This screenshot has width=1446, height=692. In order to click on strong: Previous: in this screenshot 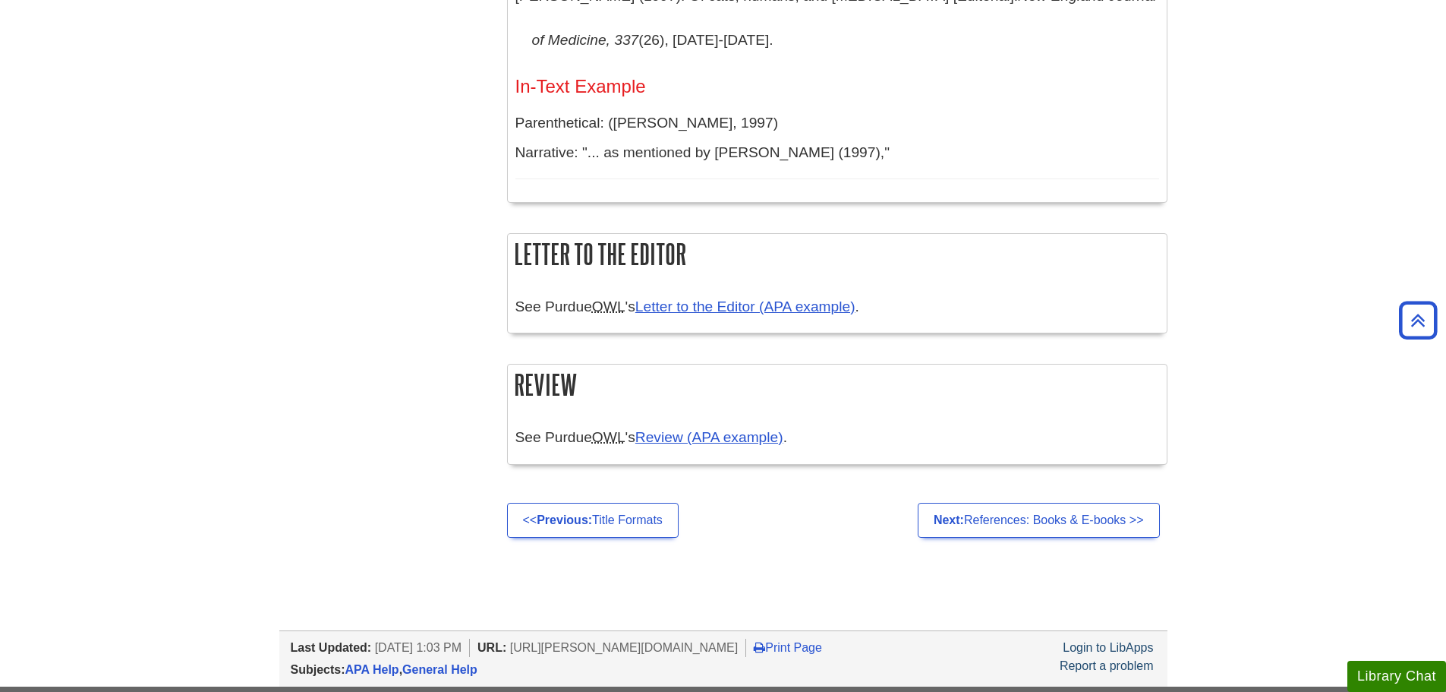, I will do `click(564, 519)`.